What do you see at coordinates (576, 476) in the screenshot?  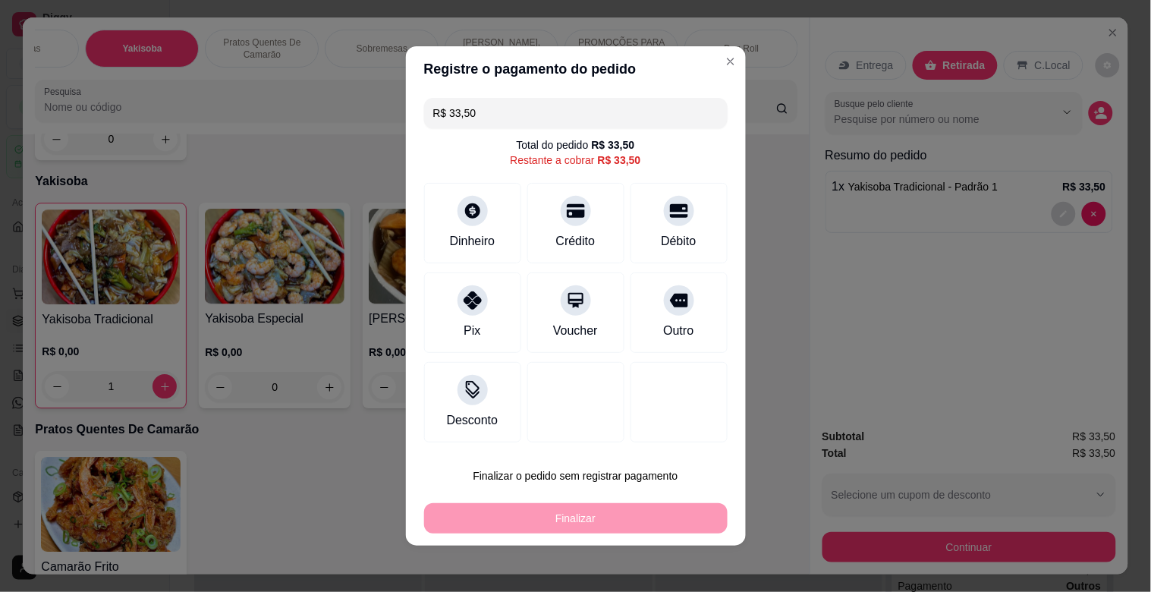 I see `button: Finalizar o pedido sem registrar pagamento` at bounding box center [576, 476].